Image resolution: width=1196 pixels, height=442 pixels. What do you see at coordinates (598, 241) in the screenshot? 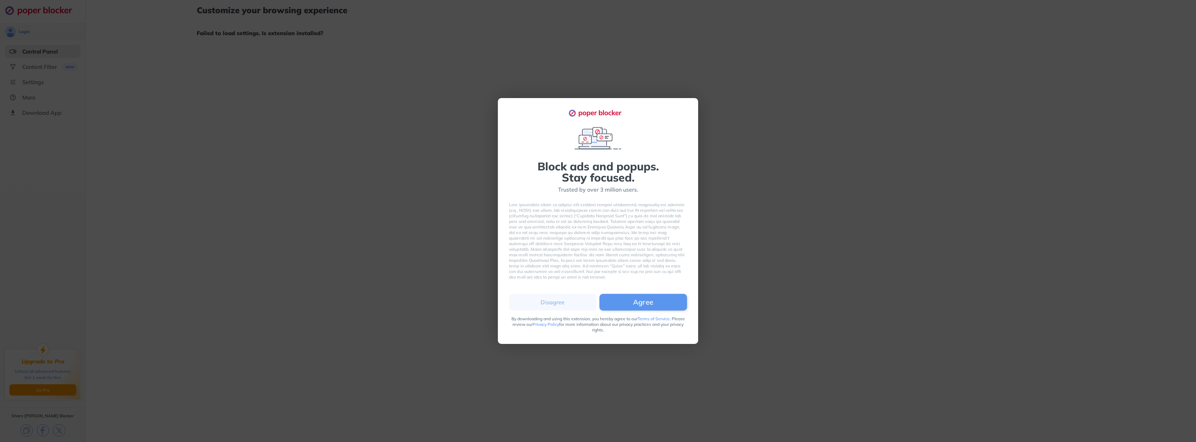
I see `div: Lore ipsumdolo sitam co adipisc elit seddoei tempori utlaboreetd, magnaaliq eni adminim (v.q., NO...` at bounding box center [598, 241].